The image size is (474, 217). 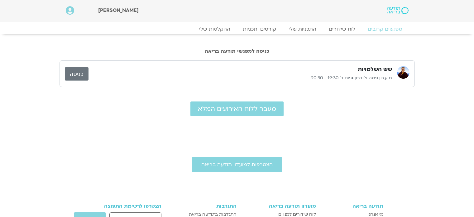 I want to click on a: התכניות שלי, so click(x=303, y=29).